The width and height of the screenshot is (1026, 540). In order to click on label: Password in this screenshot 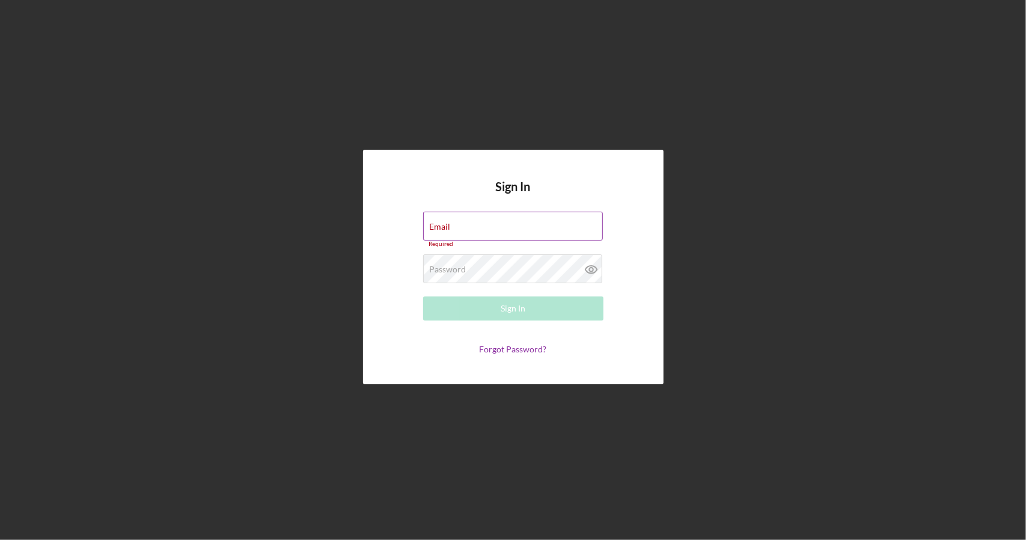, I will do `click(448, 269)`.